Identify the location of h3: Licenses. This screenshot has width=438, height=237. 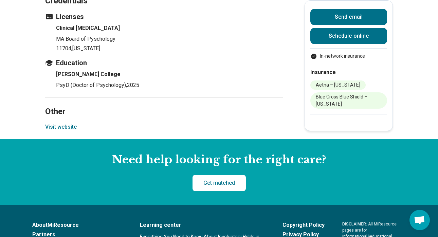
(164, 17).